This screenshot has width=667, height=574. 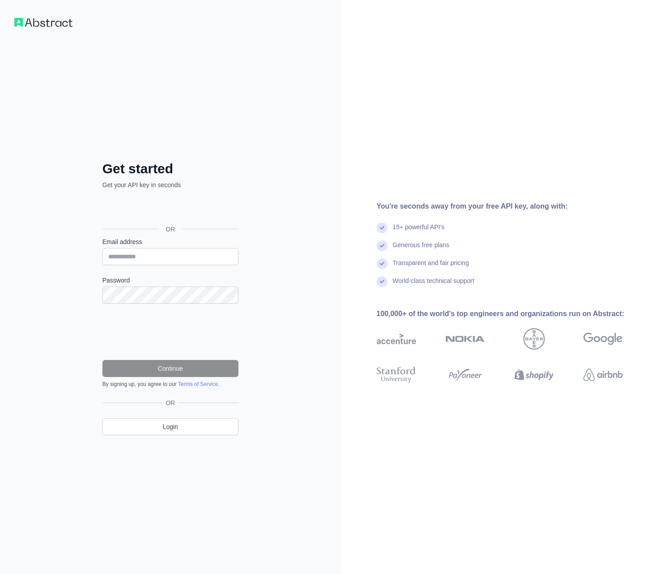 What do you see at coordinates (170, 368) in the screenshot?
I see `button: Continue` at bounding box center [170, 368].